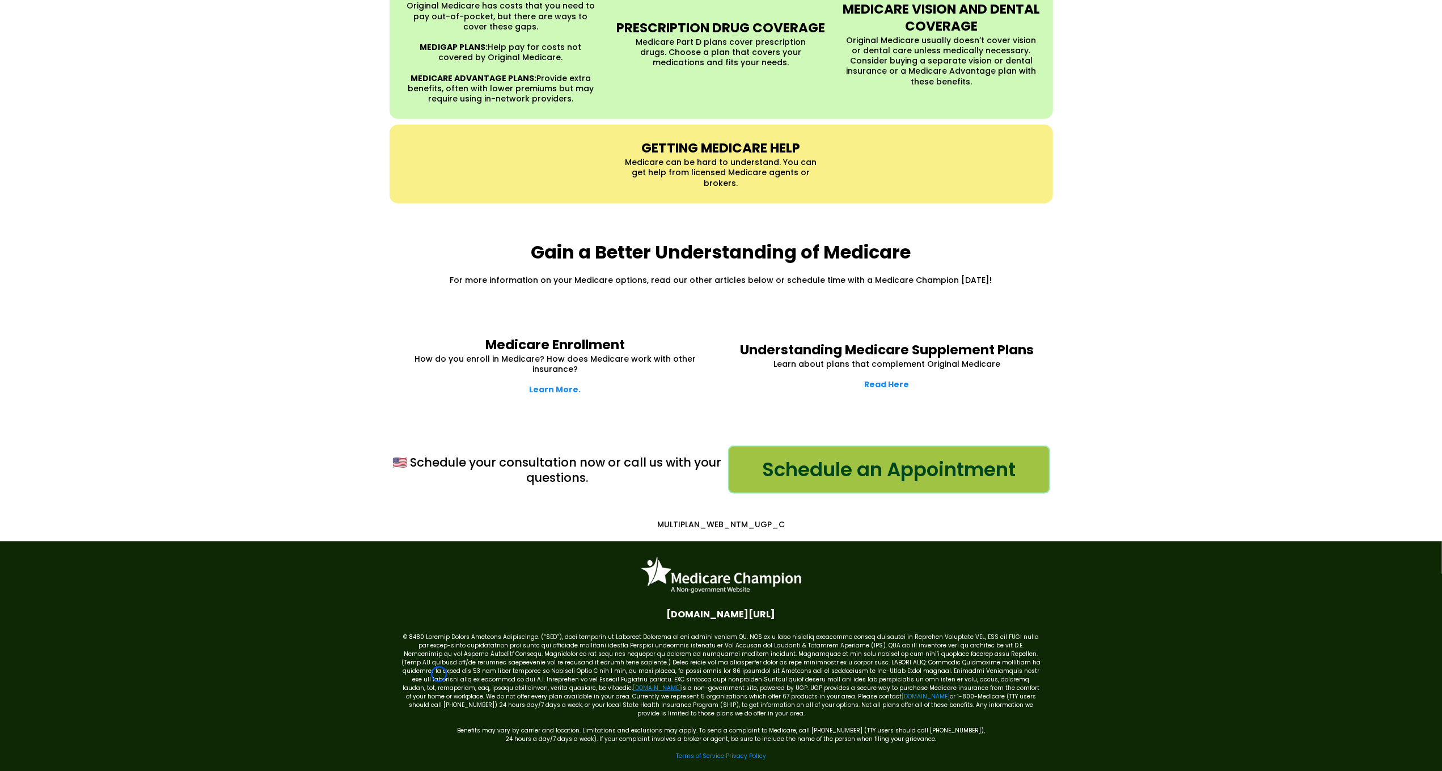  What do you see at coordinates (887, 350) in the screenshot?
I see `strong: Understanding Medicare Supplement Plans` at bounding box center [887, 350].